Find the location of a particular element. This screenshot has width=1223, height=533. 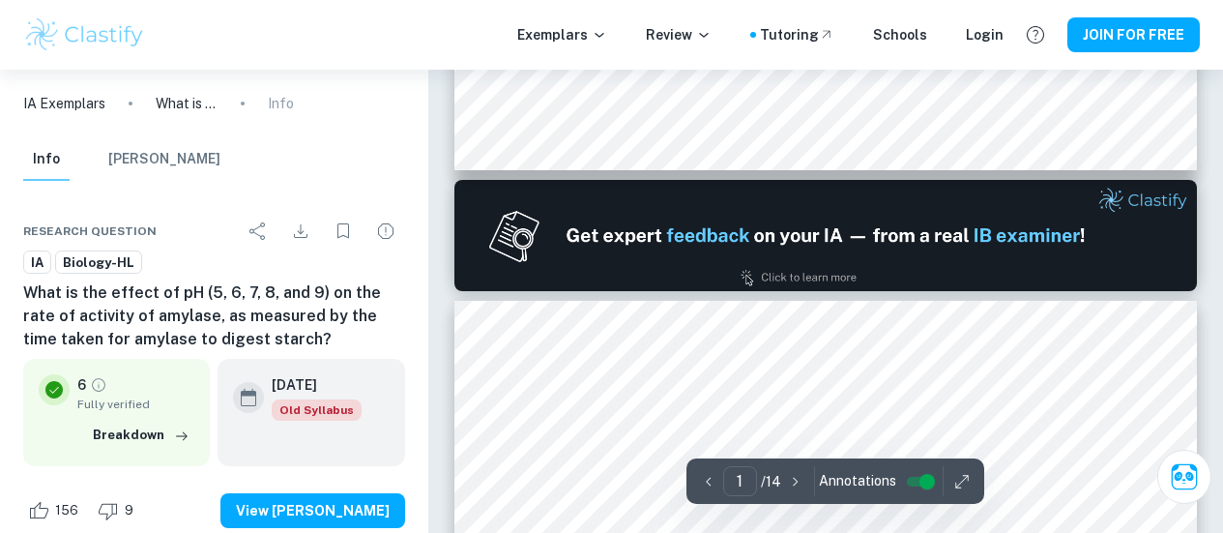

div: Login is located at coordinates (984, 35).